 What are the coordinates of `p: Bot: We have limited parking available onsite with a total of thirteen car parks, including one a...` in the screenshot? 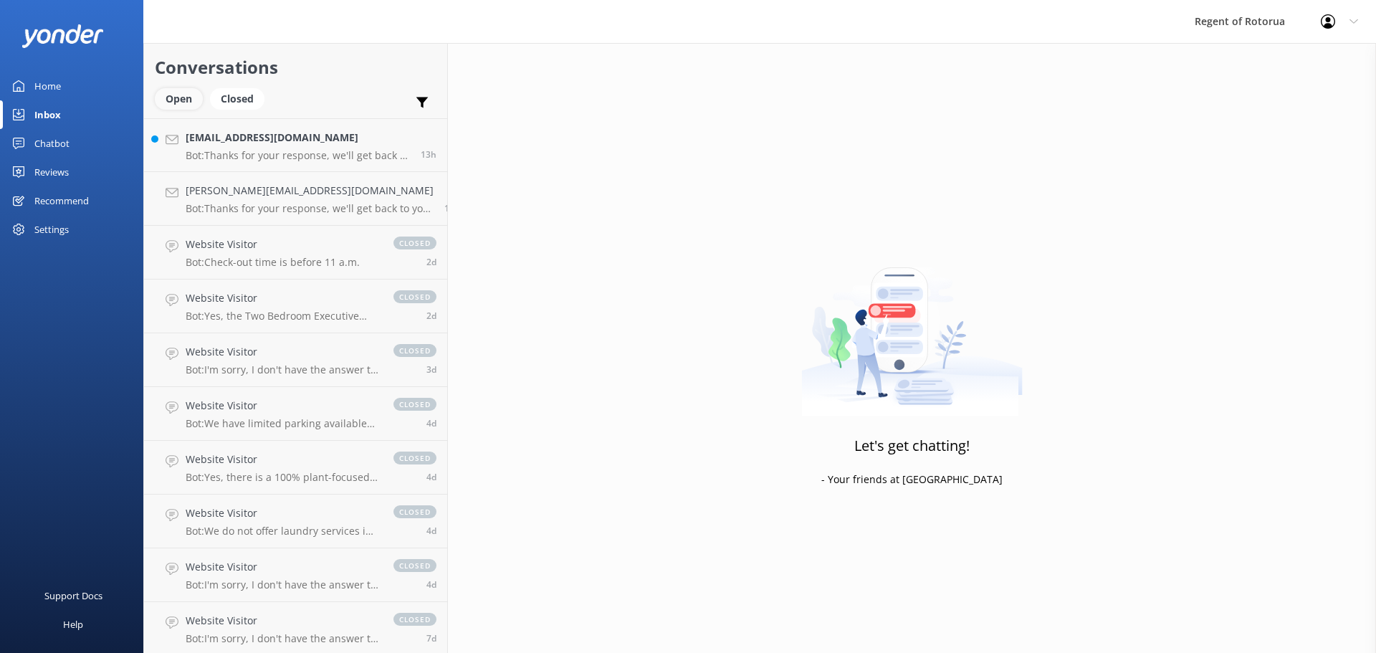 It's located at (282, 424).